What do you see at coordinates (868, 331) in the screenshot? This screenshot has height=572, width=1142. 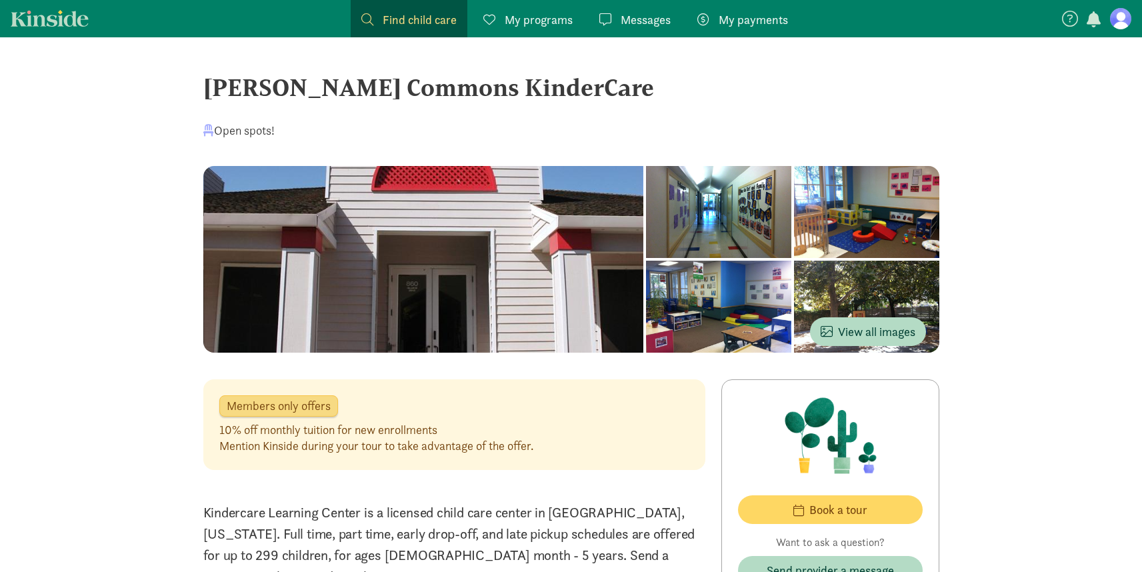 I see `span: View all images` at bounding box center [868, 331].